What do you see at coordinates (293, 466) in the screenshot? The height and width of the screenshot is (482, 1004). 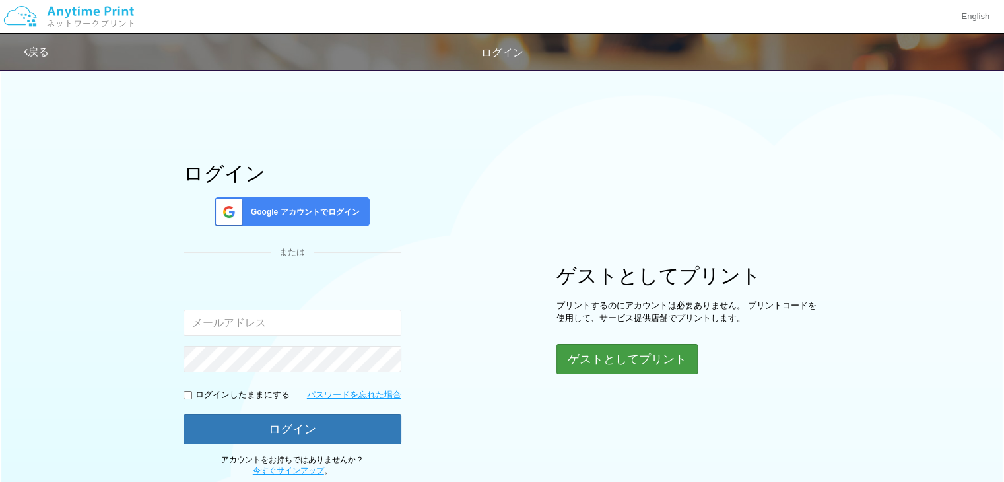 I see `p: アカウントをお持ちではありませんか？` at bounding box center [293, 466].